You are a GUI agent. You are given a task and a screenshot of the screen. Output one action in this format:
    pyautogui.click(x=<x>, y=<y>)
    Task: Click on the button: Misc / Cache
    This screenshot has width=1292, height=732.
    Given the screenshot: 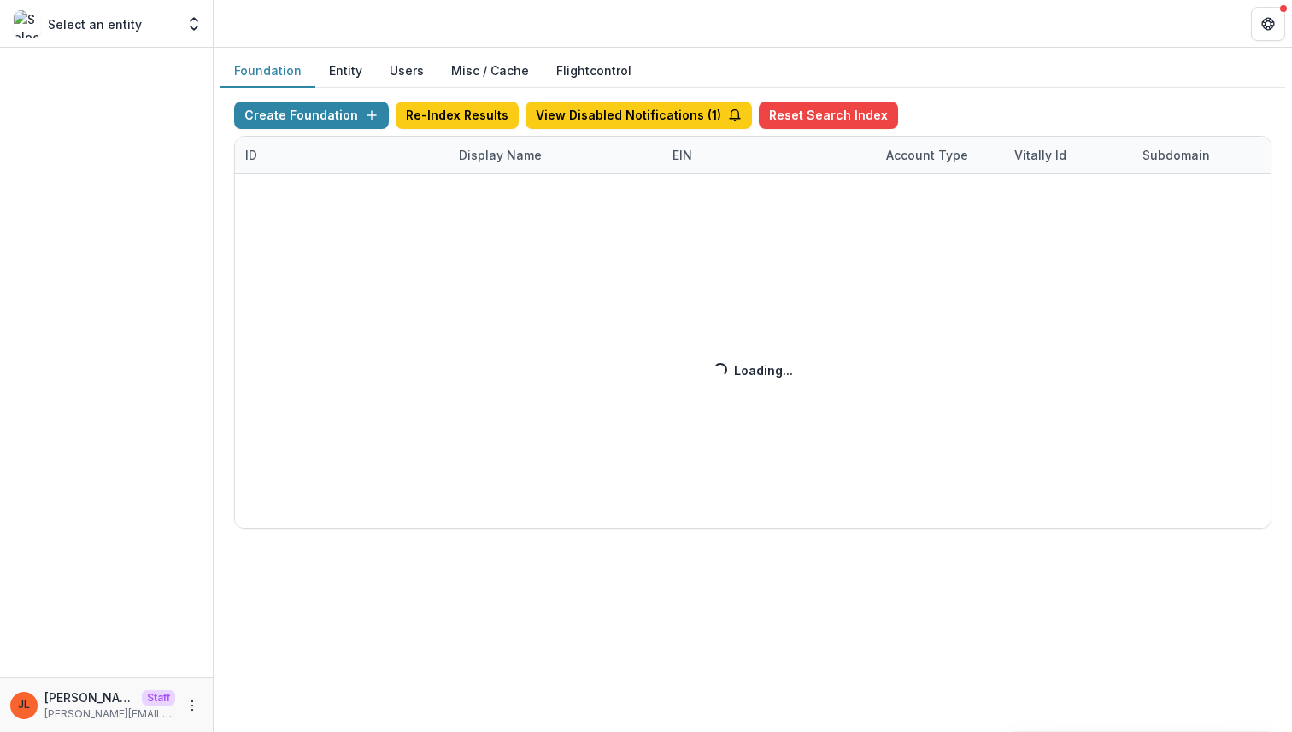 What is the action you would take?
    pyautogui.click(x=490, y=71)
    